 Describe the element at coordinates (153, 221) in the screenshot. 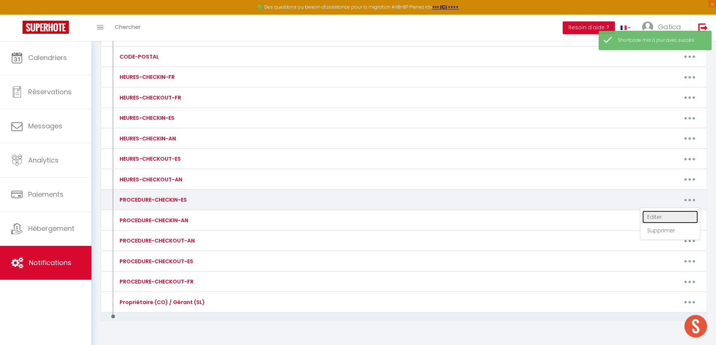

I see `div: PROCEDURE-CHECKIN-AN` at that location.